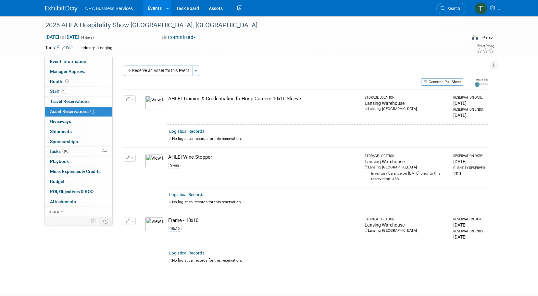 This screenshot has width=538, height=296. What do you see at coordinates (79, 122) in the screenshot?
I see `a: Giveaways` at bounding box center [79, 122].